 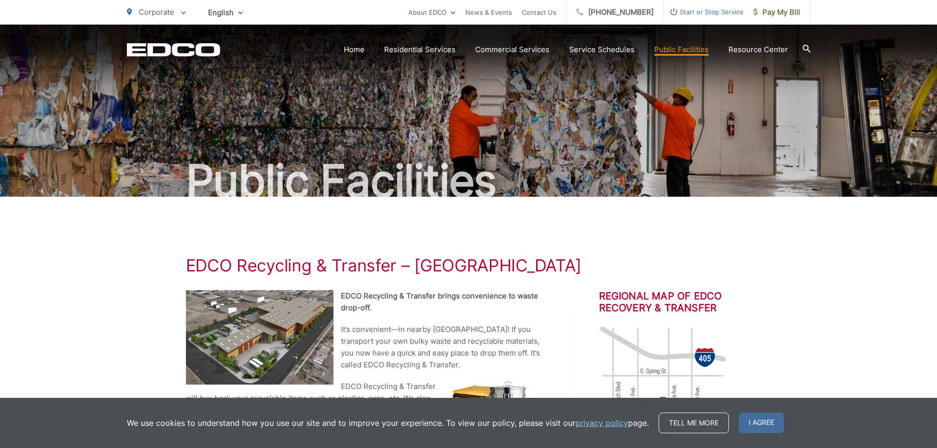 What do you see at coordinates (675, 302) in the screenshot?
I see `h2: Regional Map of EDCO Recovery & Transfer` at bounding box center [675, 302].